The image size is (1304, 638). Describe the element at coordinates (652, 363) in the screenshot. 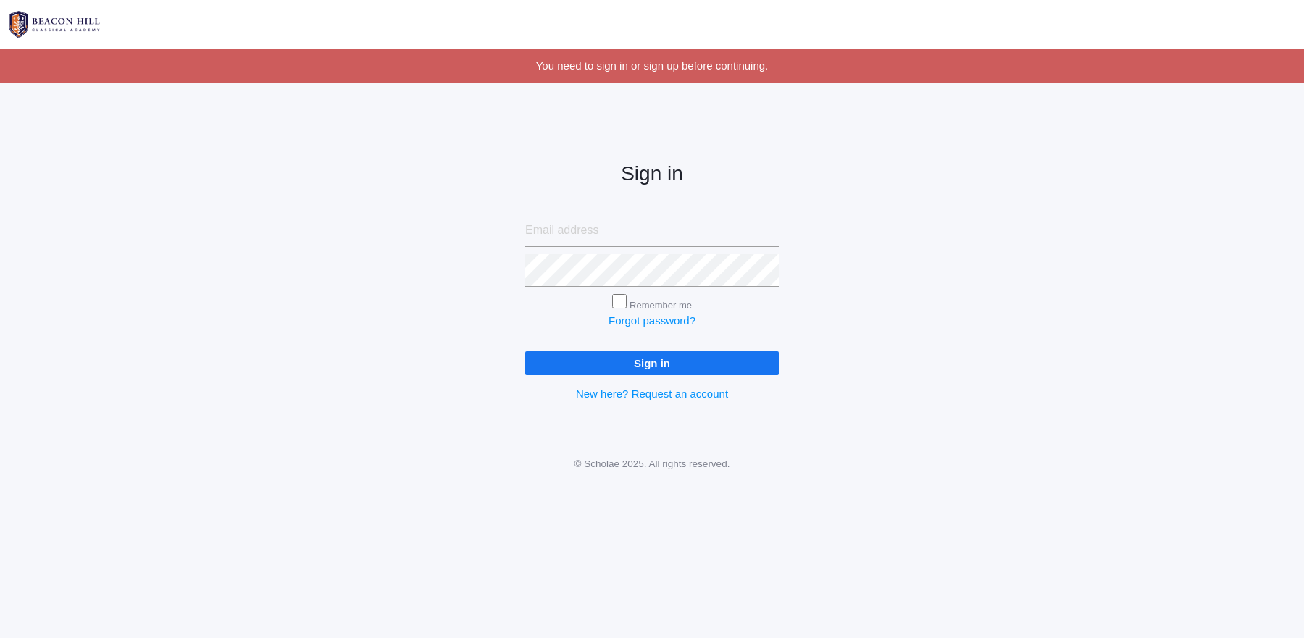

I see `input: Sign in` at that location.